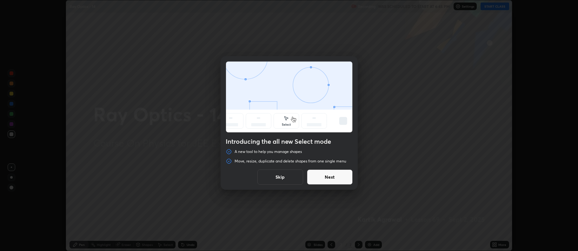 This screenshot has width=578, height=251. I want to click on button: Skip, so click(280, 177).